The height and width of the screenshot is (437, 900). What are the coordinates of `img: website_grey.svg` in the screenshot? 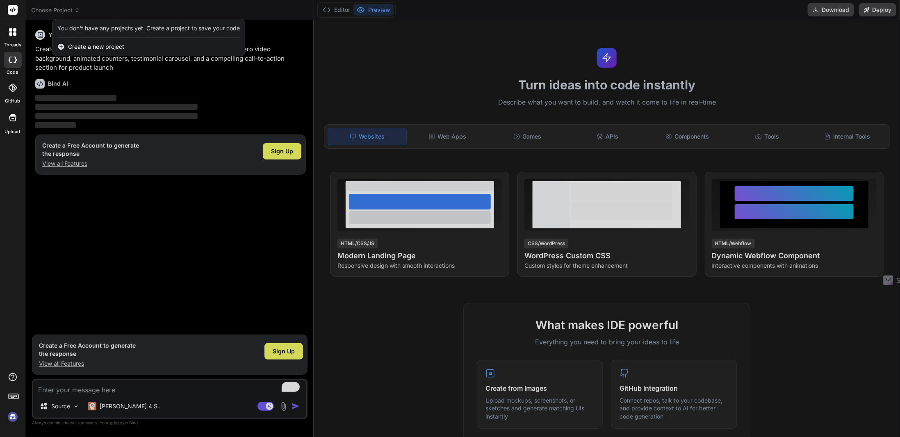 It's located at (16, 25).